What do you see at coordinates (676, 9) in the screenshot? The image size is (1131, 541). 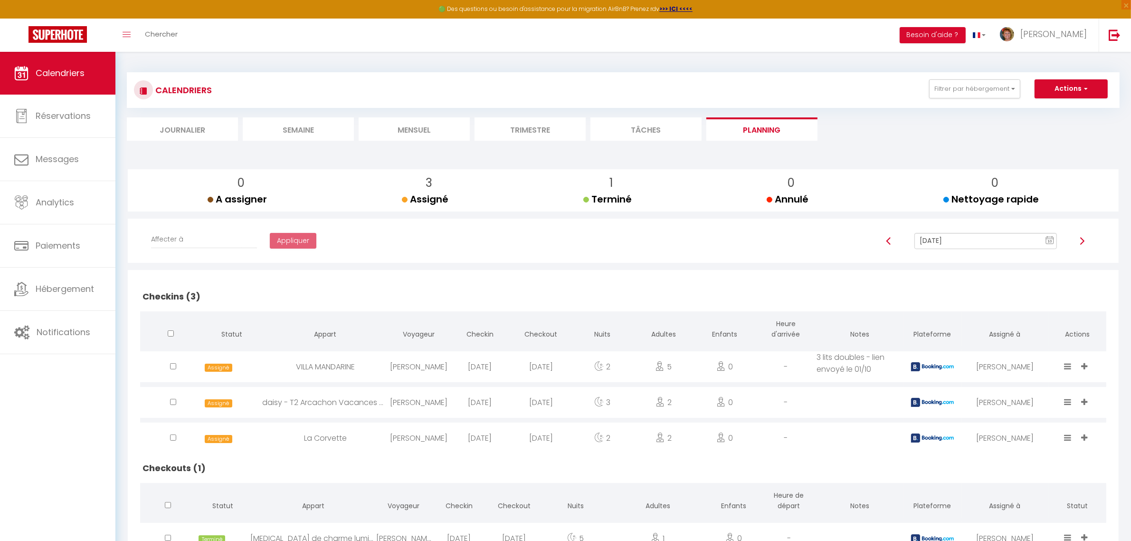 I see `a: >>> ICI <<<<` at bounding box center [676, 9].